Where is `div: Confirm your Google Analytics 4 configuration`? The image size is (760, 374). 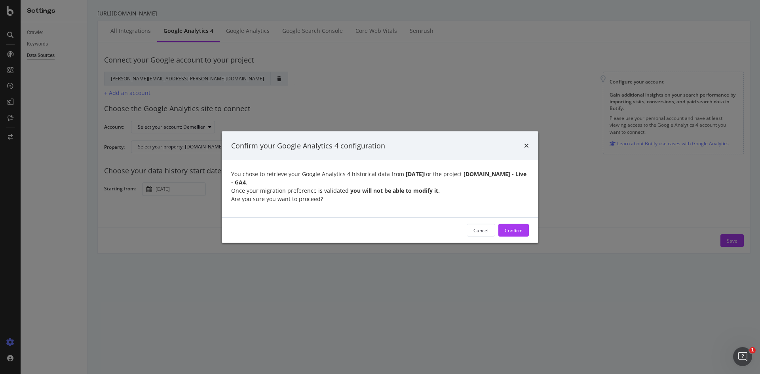
div: Confirm your Google Analytics 4 configuration is located at coordinates (308, 146).